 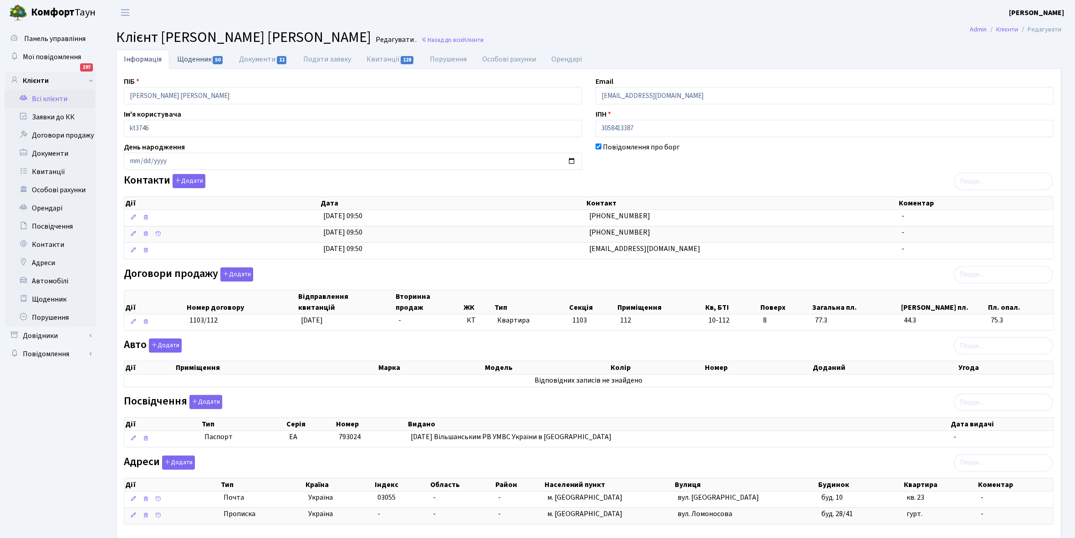 I want to click on span: ЕА, so click(x=293, y=437).